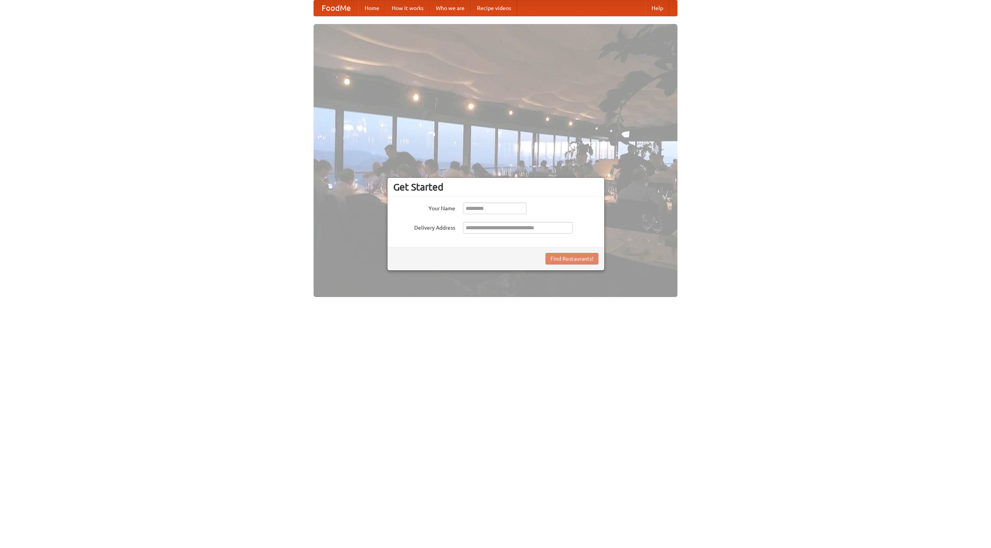 Image resolution: width=991 pixels, height=548 pixels. Describe the element at coordinates (494, 8) in the screenshot. I see `a: Recipe videos` at that location.